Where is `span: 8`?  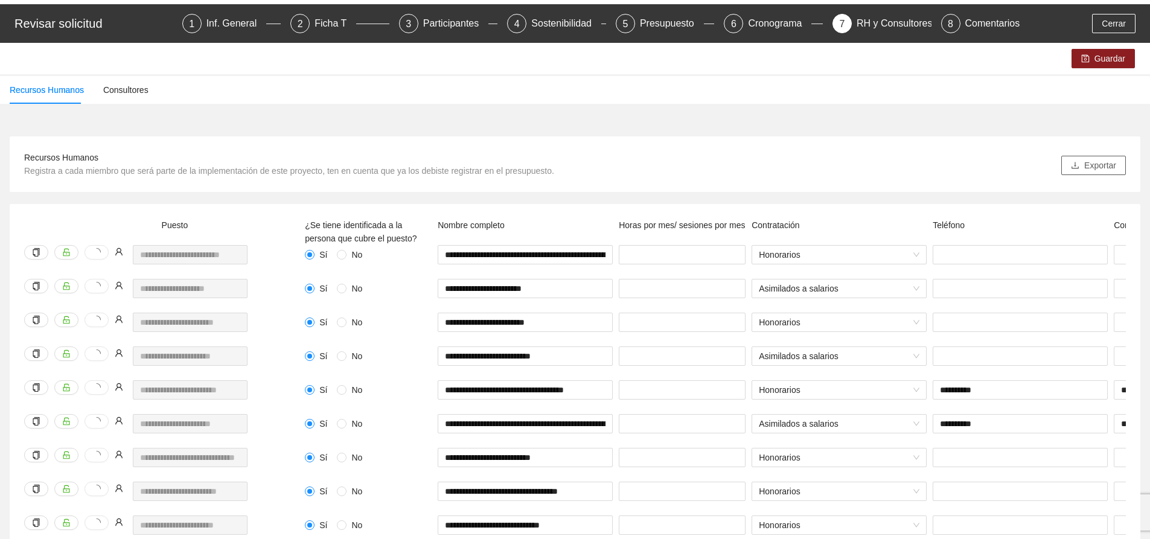 span: 8 is located at coordinates (950, 24).